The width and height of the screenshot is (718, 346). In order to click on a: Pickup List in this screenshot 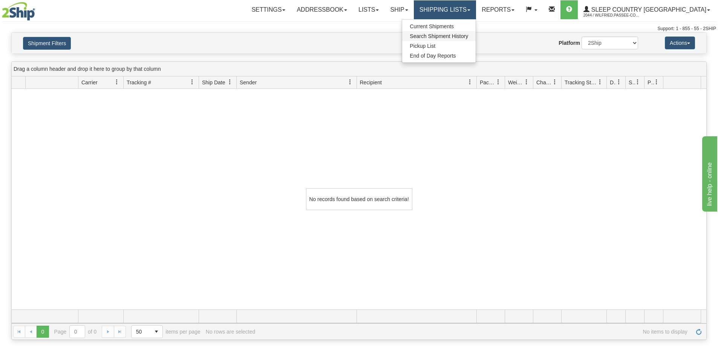, I will do `click(438, 46)`.